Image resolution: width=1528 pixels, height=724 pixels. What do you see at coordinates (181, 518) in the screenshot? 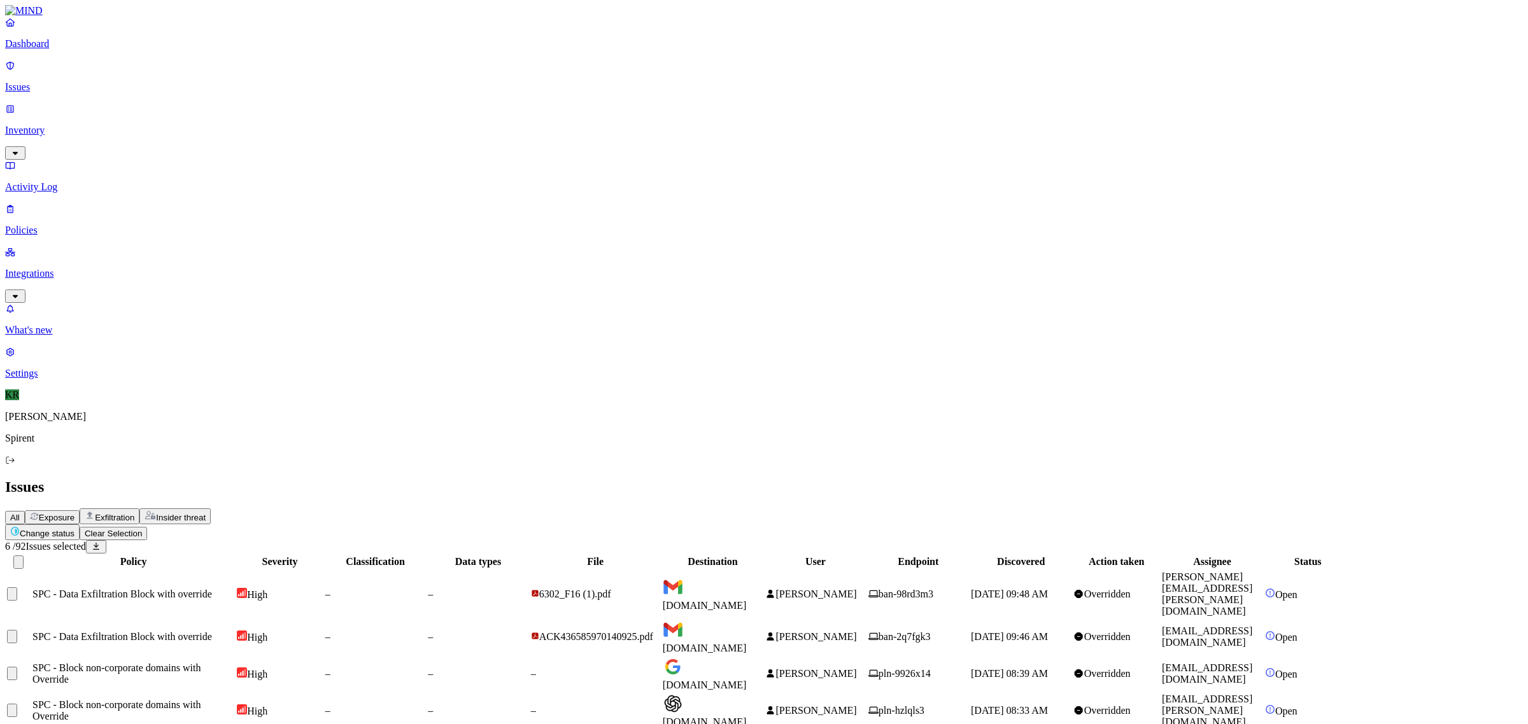
I see `span: Insider threat` at bounding box center [181, 518].